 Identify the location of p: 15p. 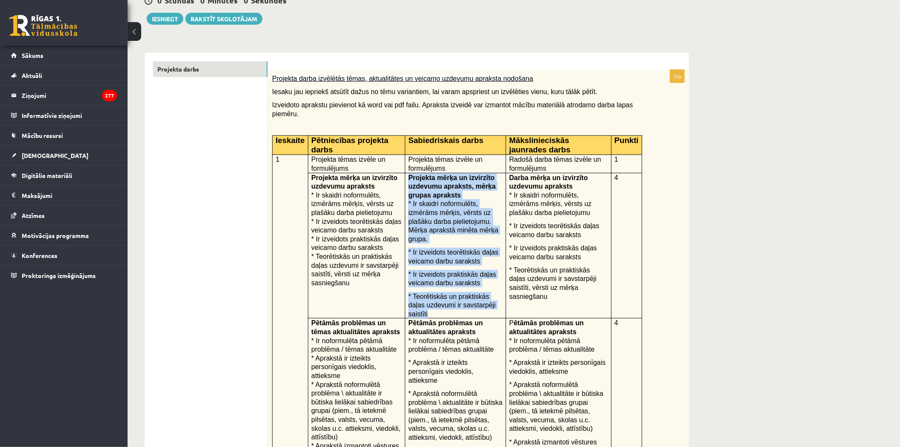
(677, 76).